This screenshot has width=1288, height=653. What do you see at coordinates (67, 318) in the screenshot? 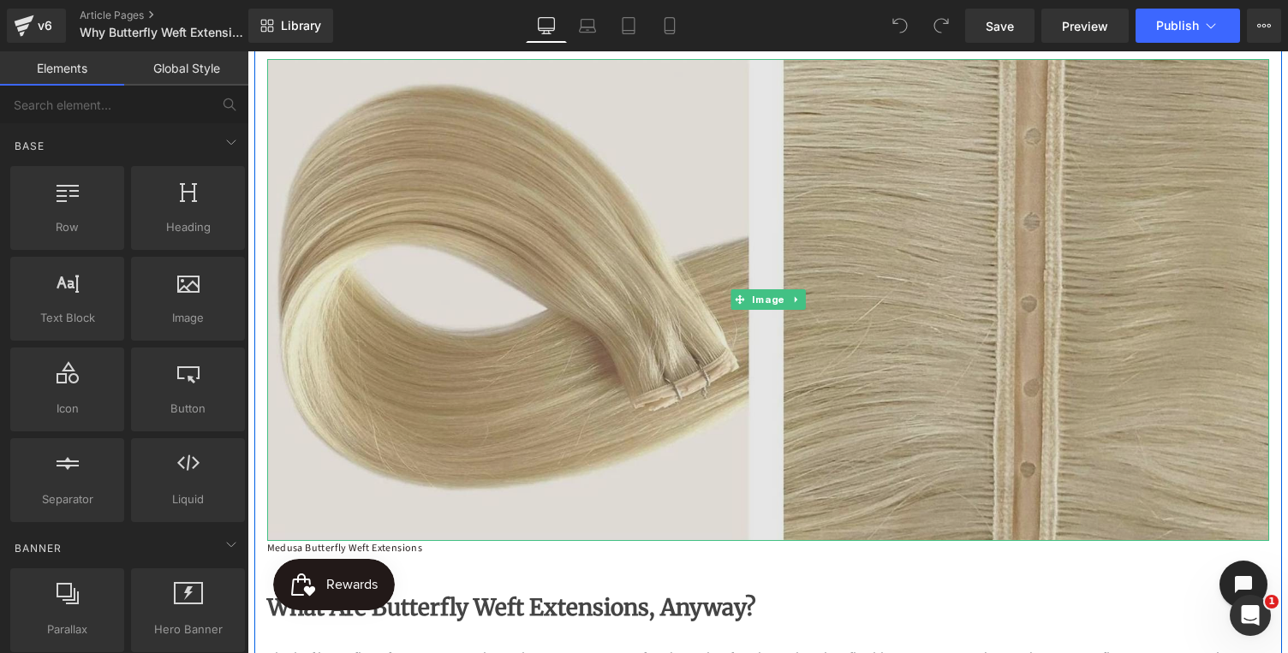
I see `span: Text Block` at bounding box center [67, 318].